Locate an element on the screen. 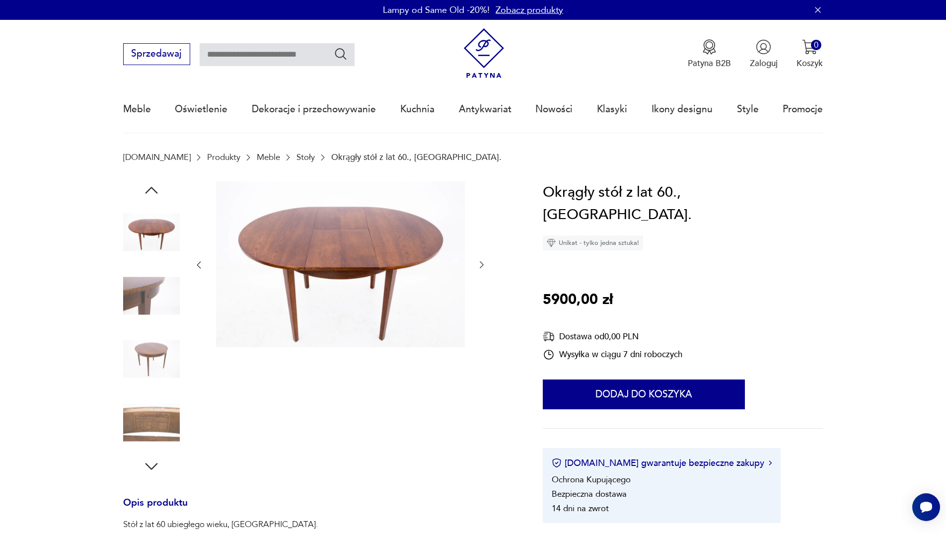  a: Produkty is located at coordinates (223, 157).